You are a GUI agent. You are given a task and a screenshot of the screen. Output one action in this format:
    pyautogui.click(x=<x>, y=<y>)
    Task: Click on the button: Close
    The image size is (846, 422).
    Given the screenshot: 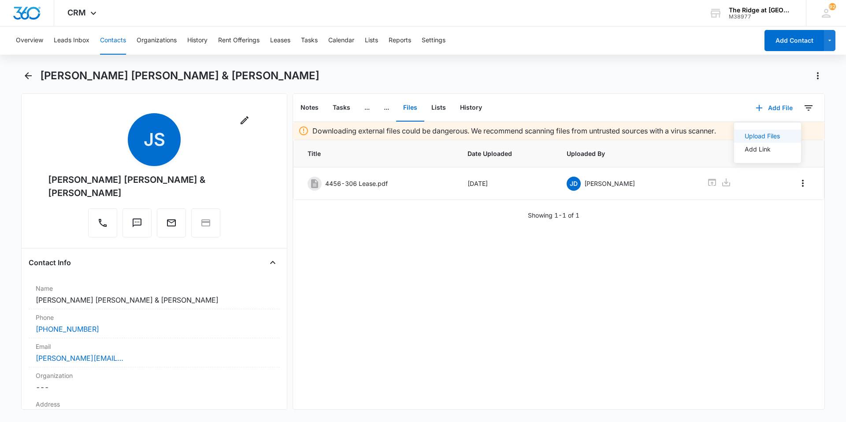 What is the action you would take?
    pyautogui.click(x=273, y=263)
    